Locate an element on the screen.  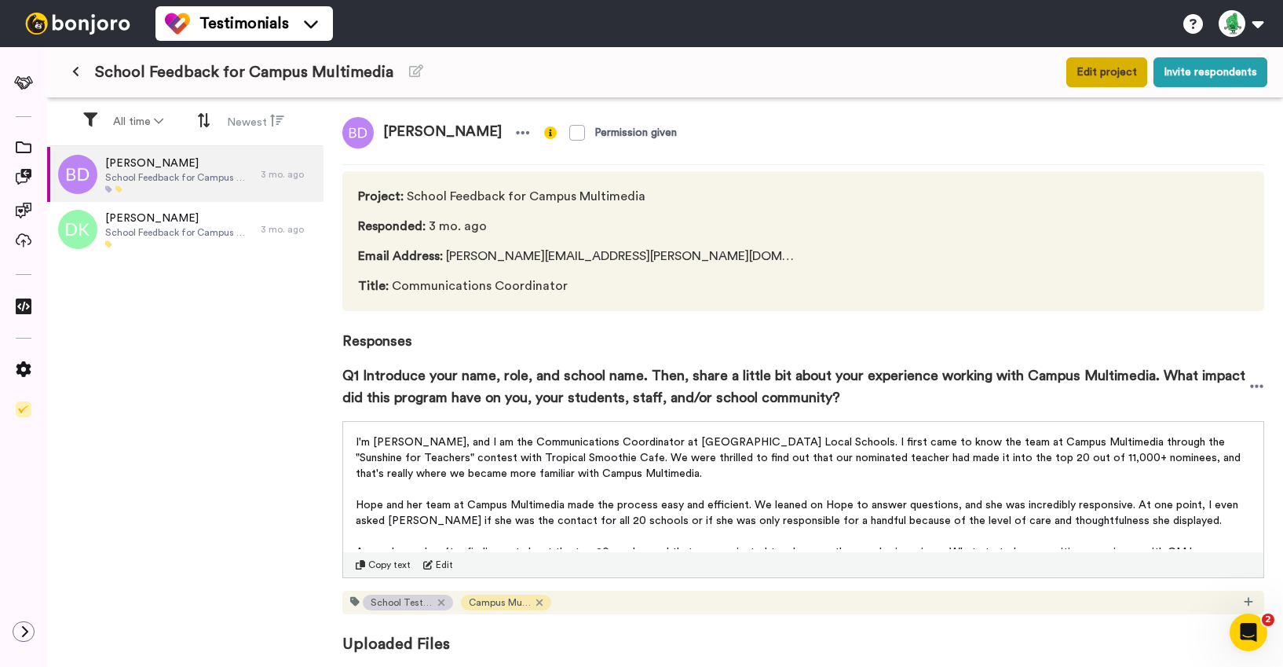
span: Responses is located at coordinates (804, 331).